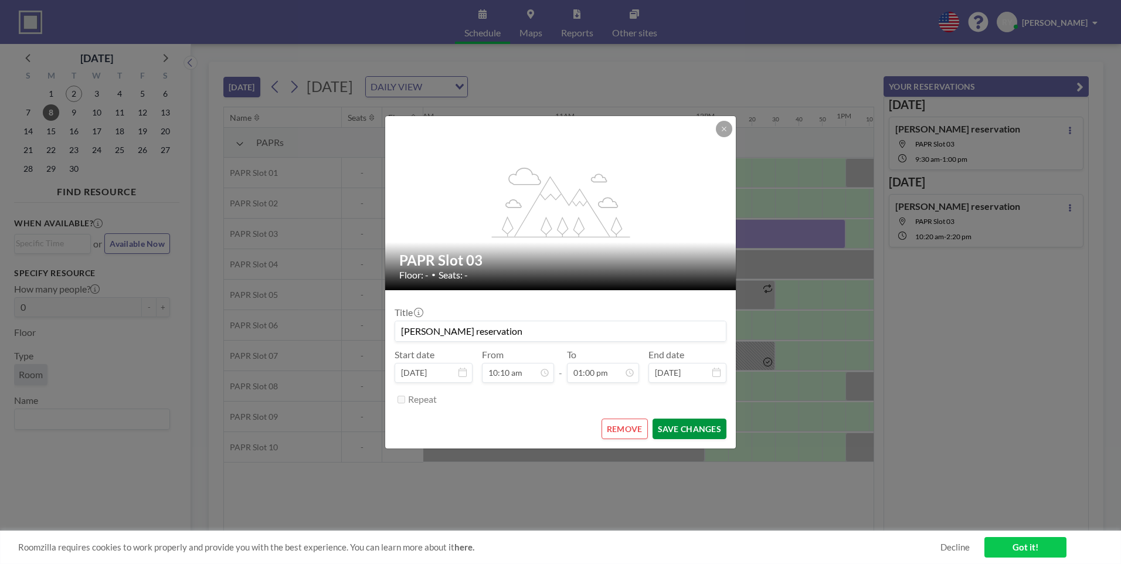 The width and height of the screenshot is (1121, 564). Describe the element at coordinates (561, 202) in the screenshot. I see `g: flex-grow: 1.2;` at that location.